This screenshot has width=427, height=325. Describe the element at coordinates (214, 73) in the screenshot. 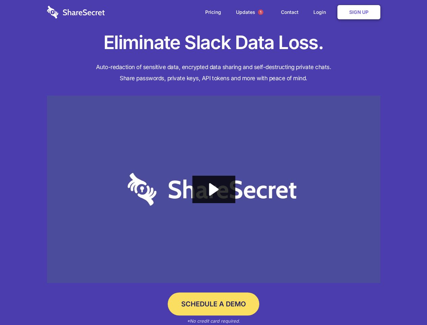

I see `h4: Auto-redaction of sensitive data, encrypted data sharing and self-destructing private chats. Shar...` at that location.